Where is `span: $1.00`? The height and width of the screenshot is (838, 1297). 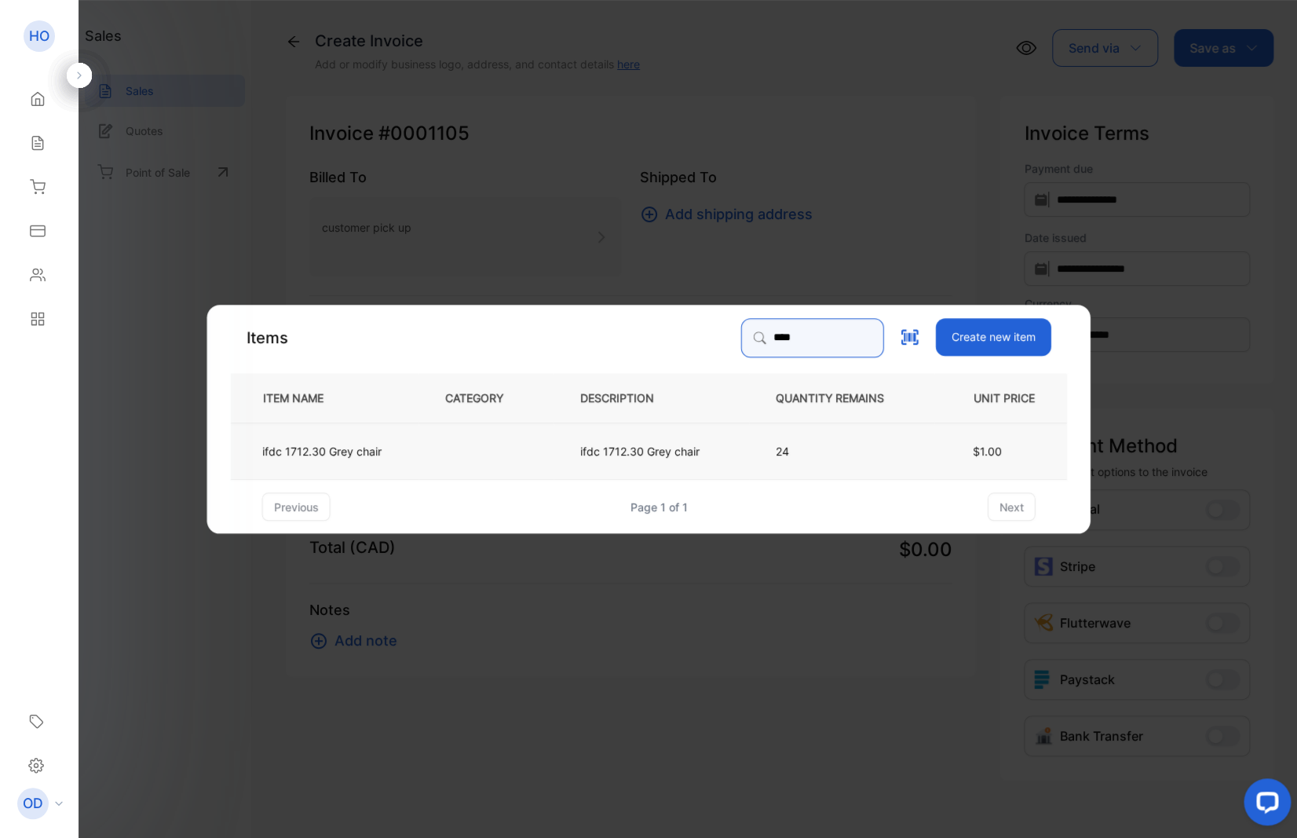 span: $1.00 is located at coordinates (987, 451).